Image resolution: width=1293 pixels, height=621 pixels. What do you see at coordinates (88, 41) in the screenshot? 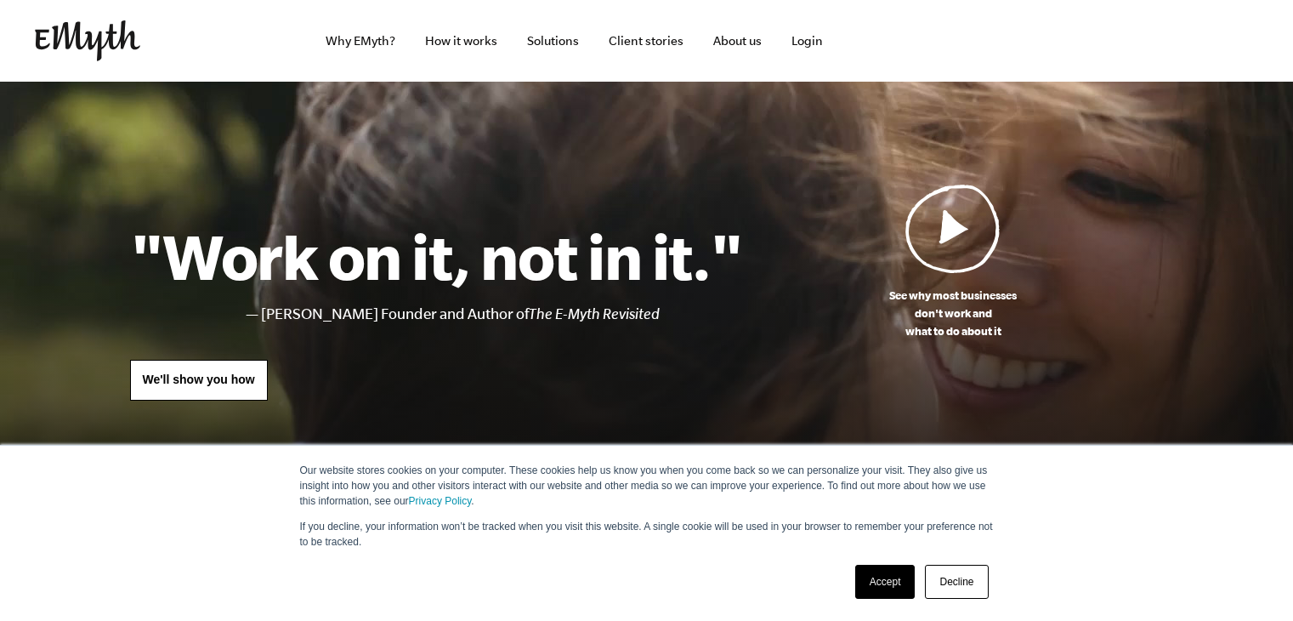
I see `img: EMyth` at bounding box center [88, 41].